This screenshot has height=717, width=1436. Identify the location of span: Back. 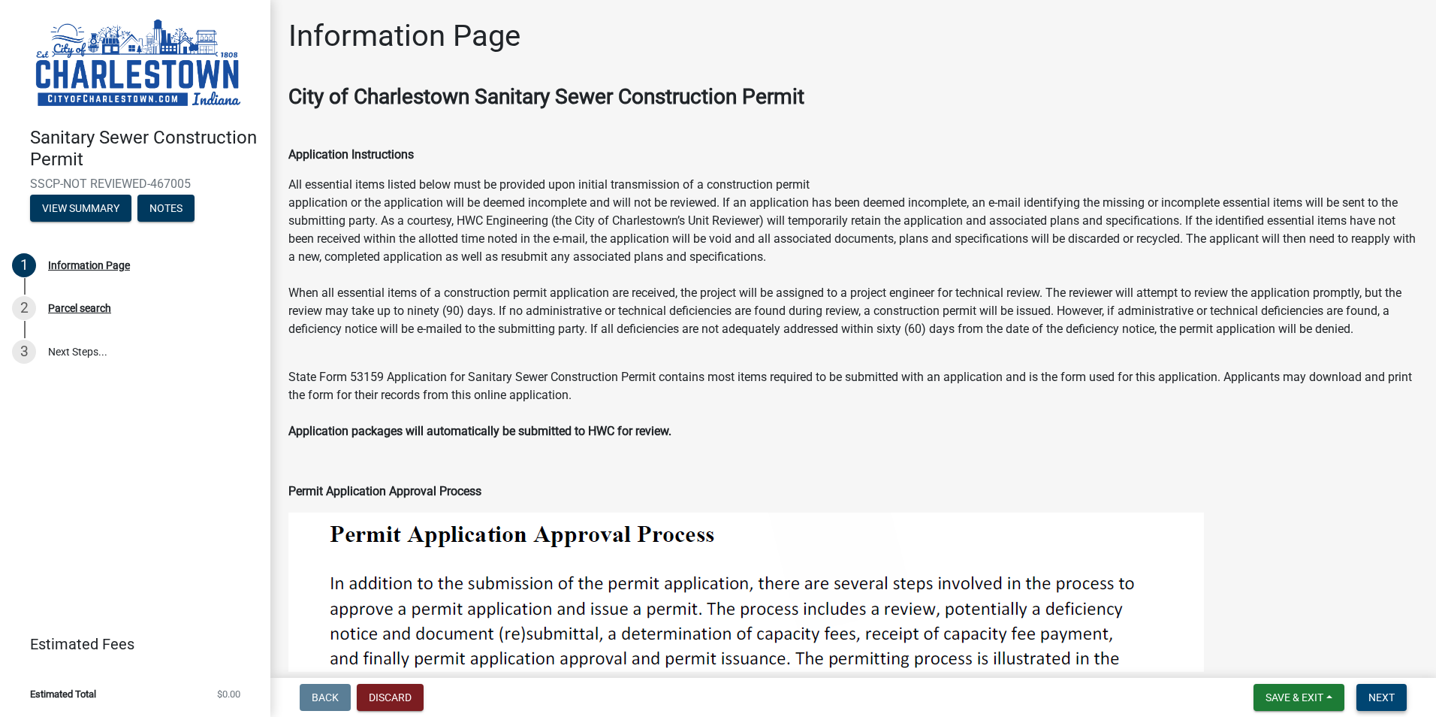
(325, 697).